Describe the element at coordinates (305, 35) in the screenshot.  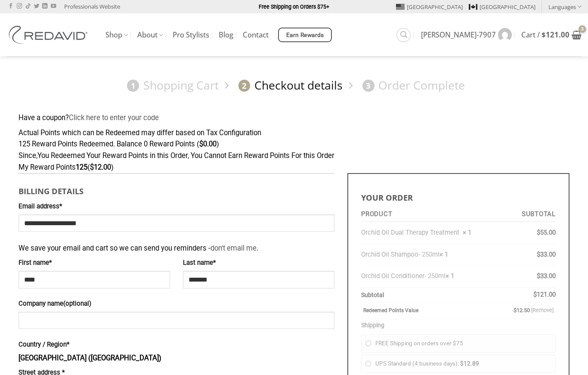
I see `a: Earn Rewards` at that location.